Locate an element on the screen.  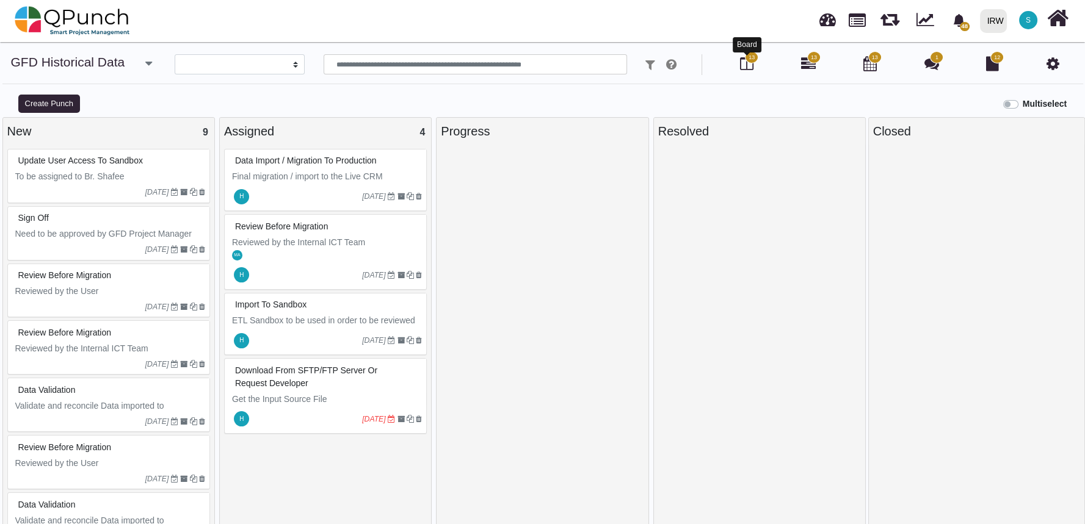
span: #83352 is located at coordinates (65, 275).